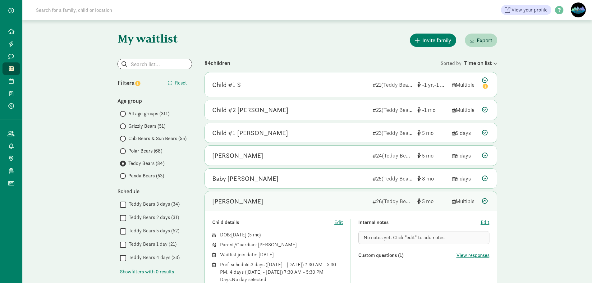  What do you see at coordinates (281, 235) in the screenshot?
I see `div: DOB: ( )` at bounding box center [281, 235].